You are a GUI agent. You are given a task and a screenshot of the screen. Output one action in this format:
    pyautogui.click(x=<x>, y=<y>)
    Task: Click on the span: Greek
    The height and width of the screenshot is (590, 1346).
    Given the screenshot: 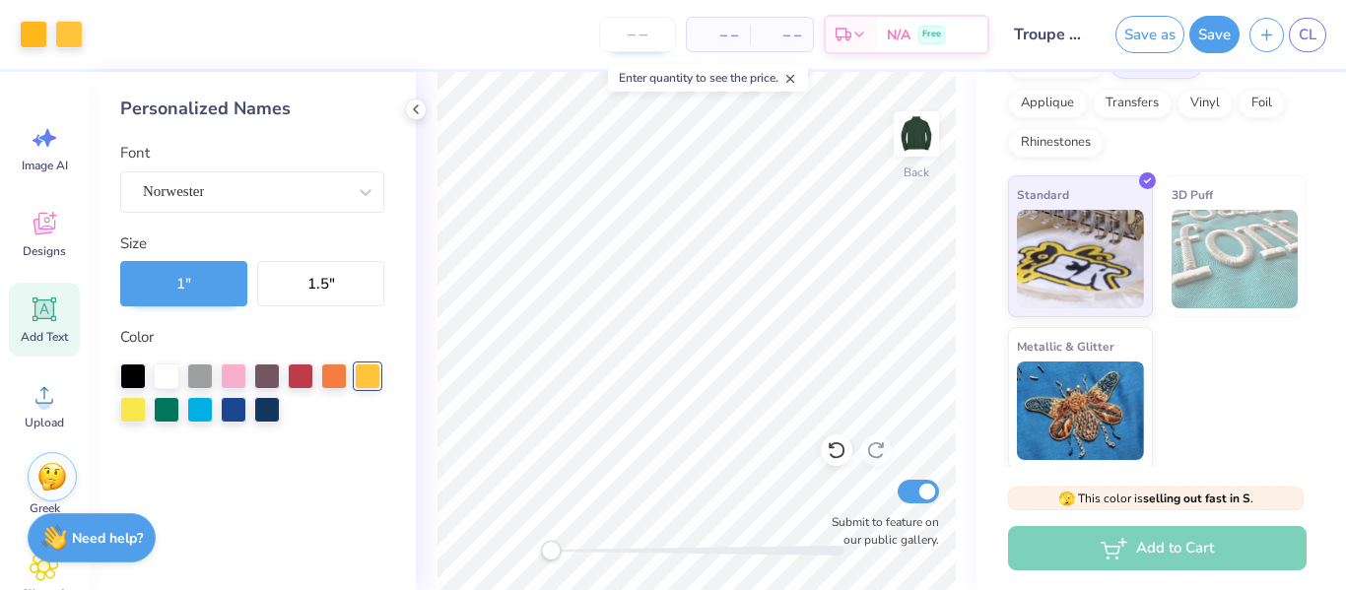 What is the action you would take?
    pyautogui.click(x=44, y=508)
    